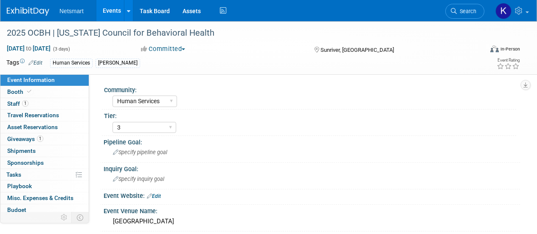 The width and height of the screenshot is (537, 234). Describe the element at coordinates (45, 80) in the screenshot. I see `a: Event Information` at that location.